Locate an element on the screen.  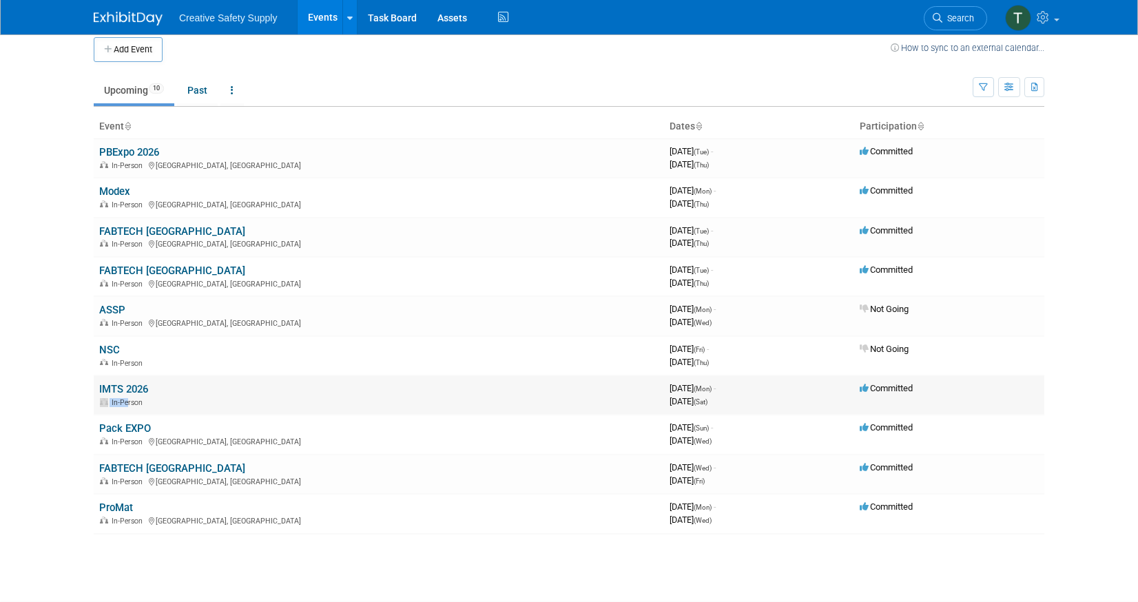
a: How to sync to an external calendar... is located at coordinates (967, 48).